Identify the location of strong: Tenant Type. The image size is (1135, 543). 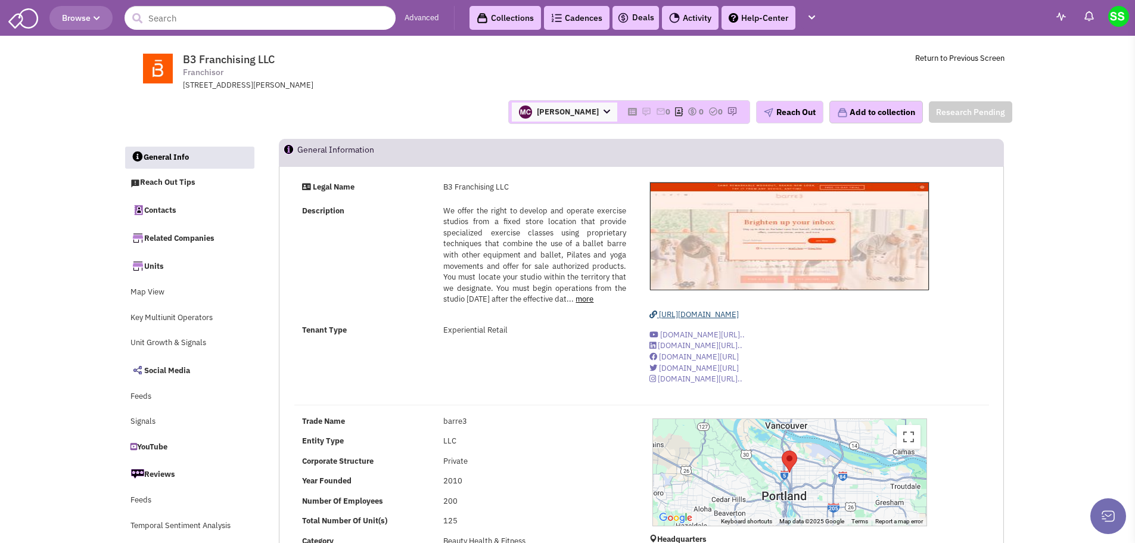
(324, 330).